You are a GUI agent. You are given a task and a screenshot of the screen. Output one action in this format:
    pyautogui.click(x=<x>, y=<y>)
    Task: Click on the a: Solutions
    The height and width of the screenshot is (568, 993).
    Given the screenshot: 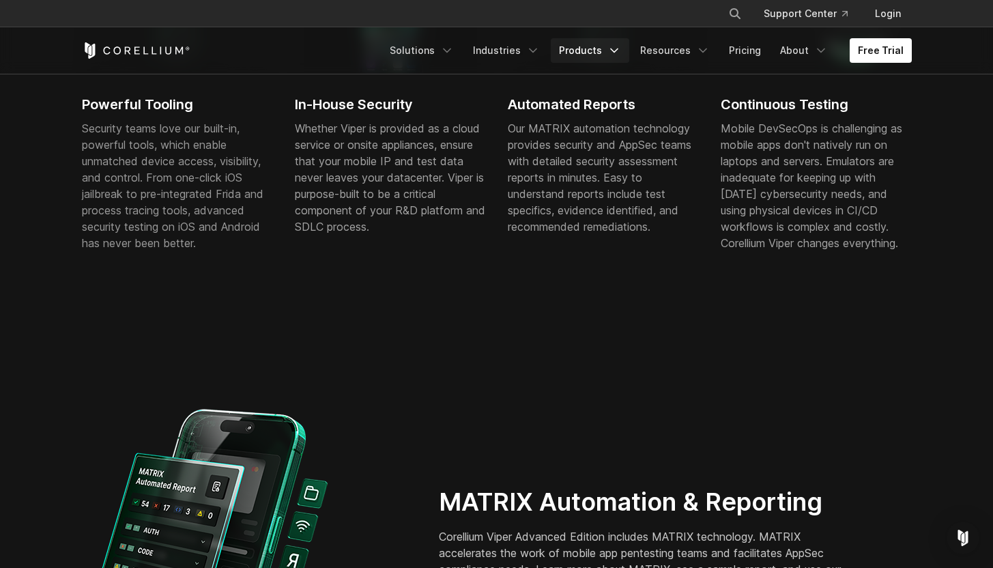 What is the action you would take?
    pyautogui.click(x=422, y=50)
    